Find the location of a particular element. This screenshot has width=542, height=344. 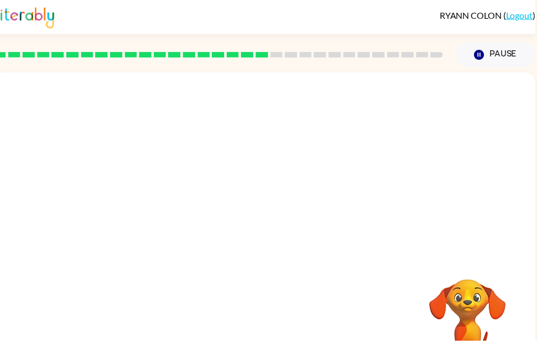

a: Logout is located at coordinates (524, 15).